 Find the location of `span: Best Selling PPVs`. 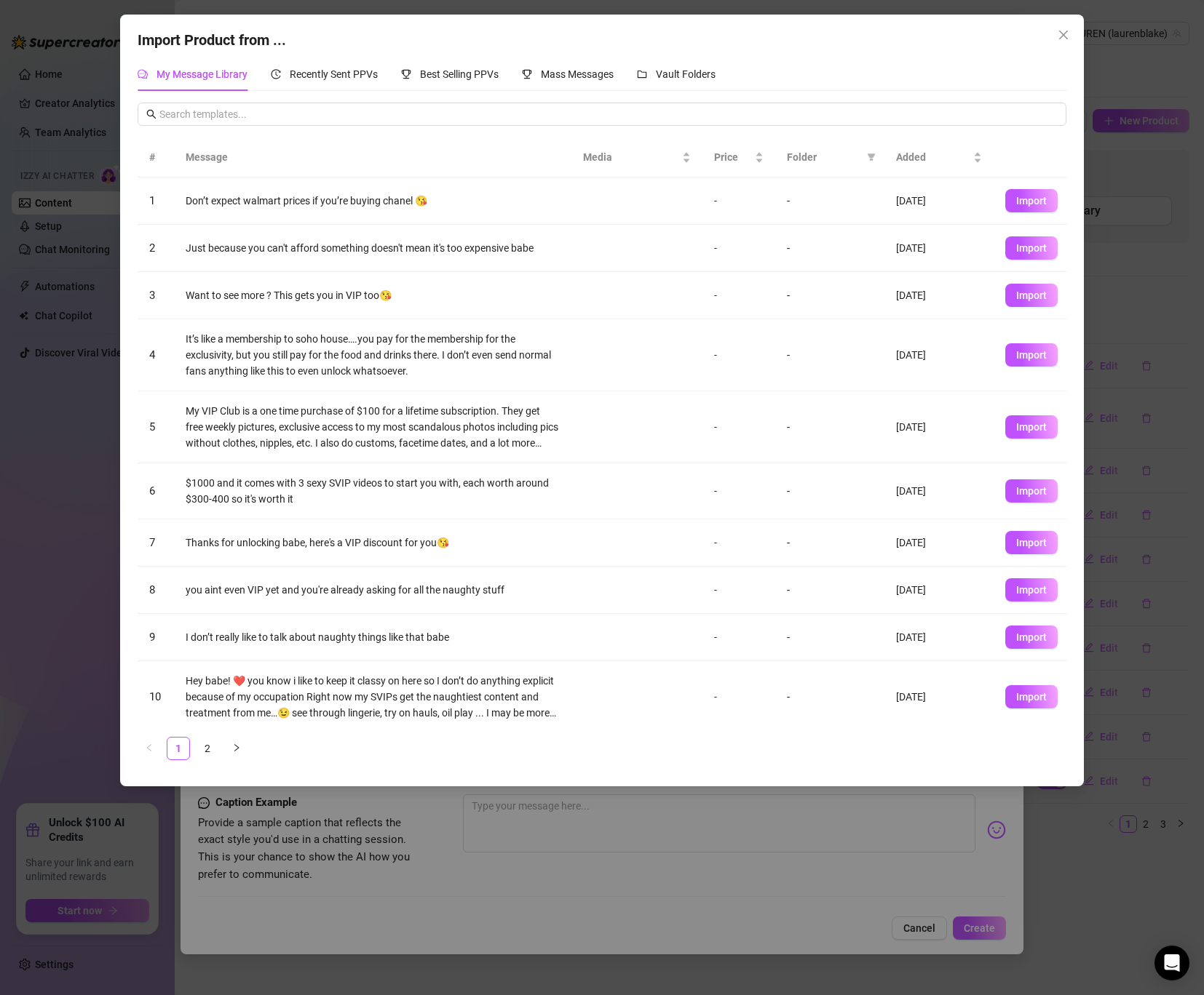

span: Best Selling PPVs is located at coordinates (459, 74).